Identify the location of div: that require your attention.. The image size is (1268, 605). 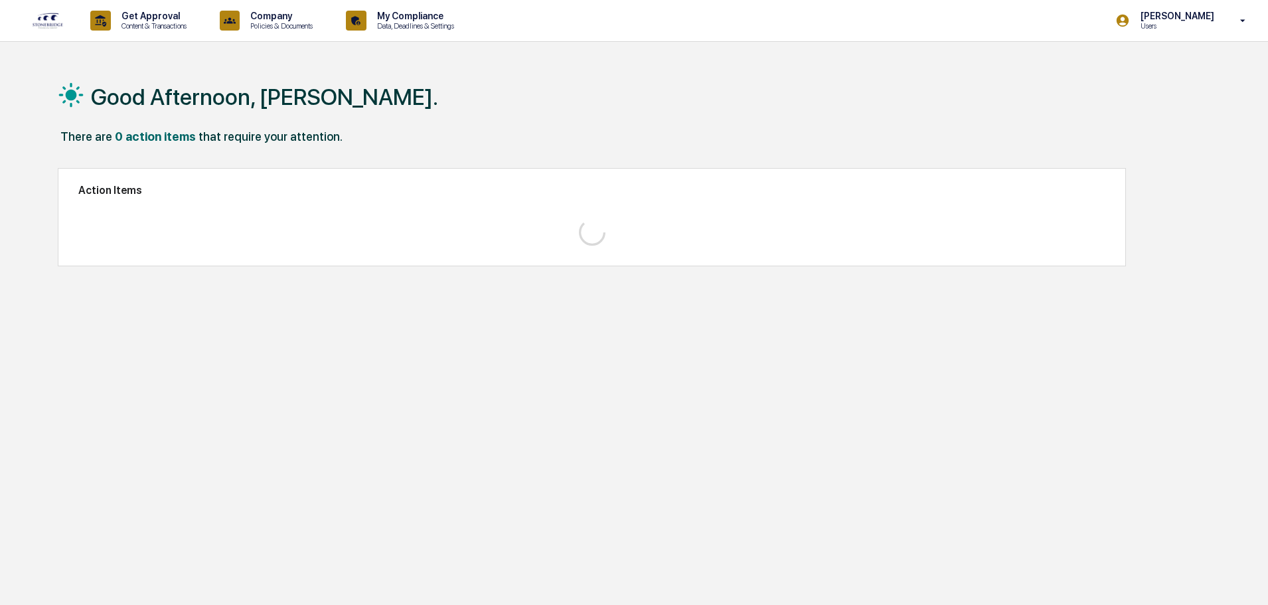
(270, 136).